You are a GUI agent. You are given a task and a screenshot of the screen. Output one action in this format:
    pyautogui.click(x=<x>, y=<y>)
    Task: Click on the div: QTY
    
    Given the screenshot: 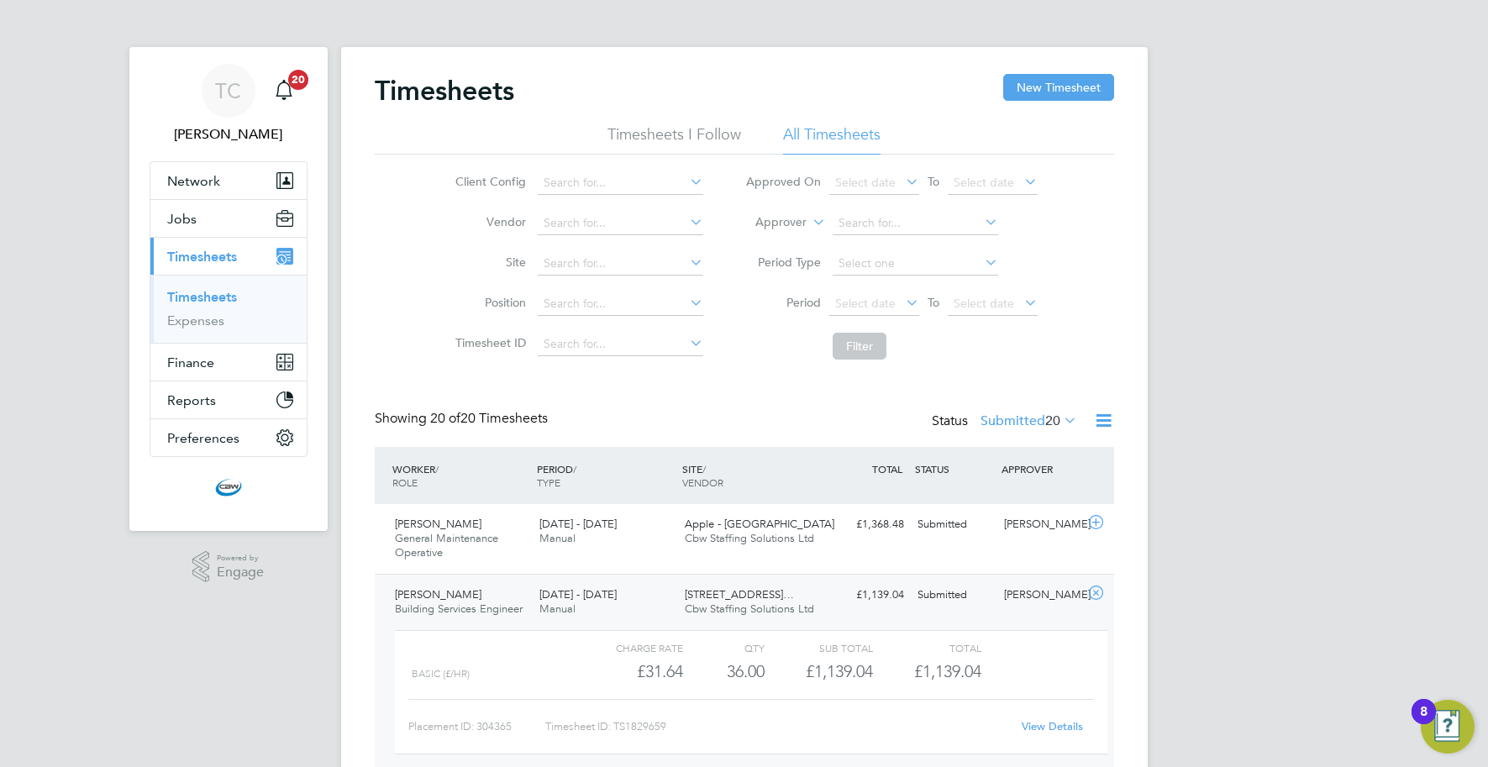 What is the action you would take?
    pyautogui.click(x=723, y=648)
    